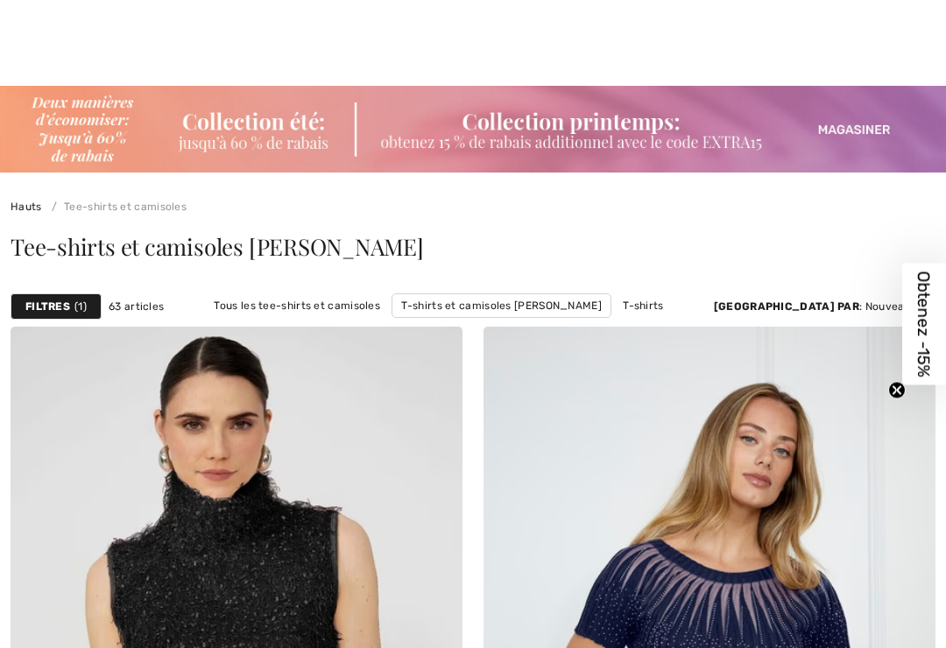 The image size is (946, 648). Describe the element at coordinates (136, 307) in the screenshot. I see `span: 63 articles` at that location.